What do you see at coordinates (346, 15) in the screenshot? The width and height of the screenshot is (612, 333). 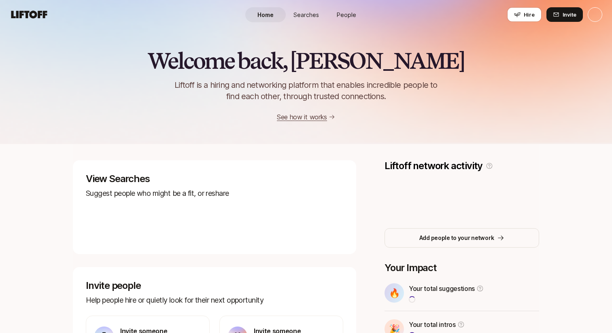 I see `span: People` at bounding box center [346, 15].